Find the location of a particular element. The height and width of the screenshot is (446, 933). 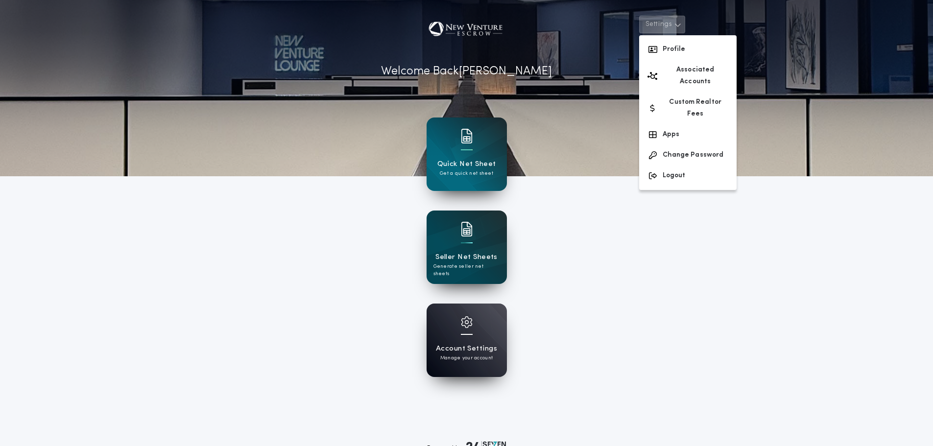

button: Apps is located at coordinates (688, 135).